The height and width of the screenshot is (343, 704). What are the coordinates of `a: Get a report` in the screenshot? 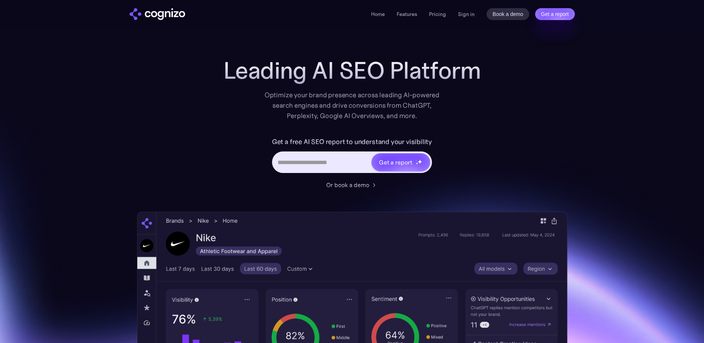 It's located at (555, 14).